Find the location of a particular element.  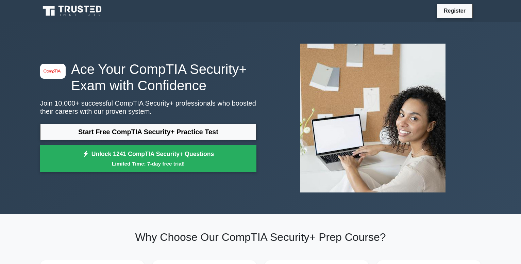

h1: Ace Your CompTIA Security+ Exam with Confidence is located at coordinates (148, 77).